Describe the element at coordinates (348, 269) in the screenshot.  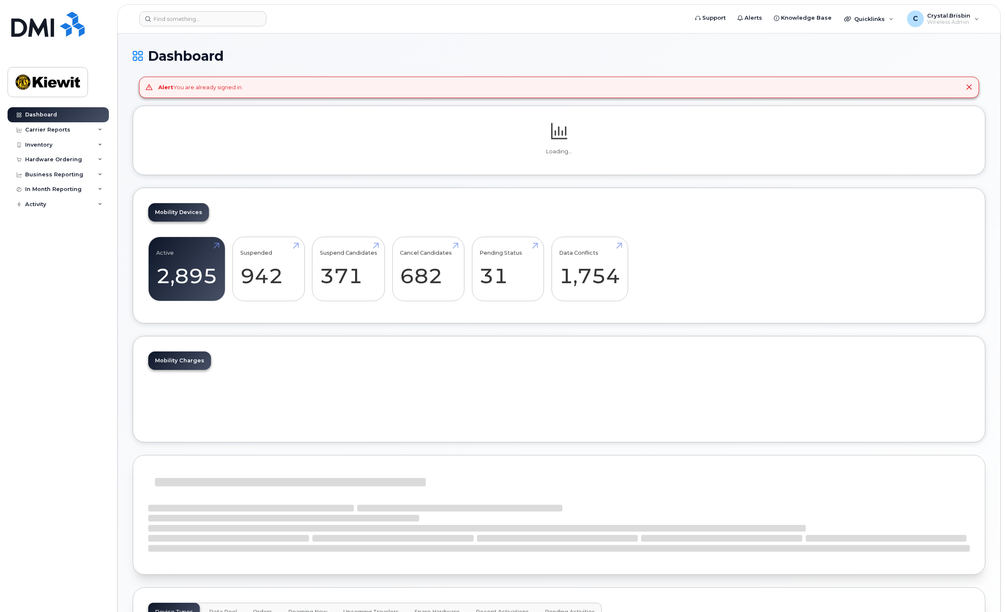
I see `a: Suspend Candidates 371` at that location.